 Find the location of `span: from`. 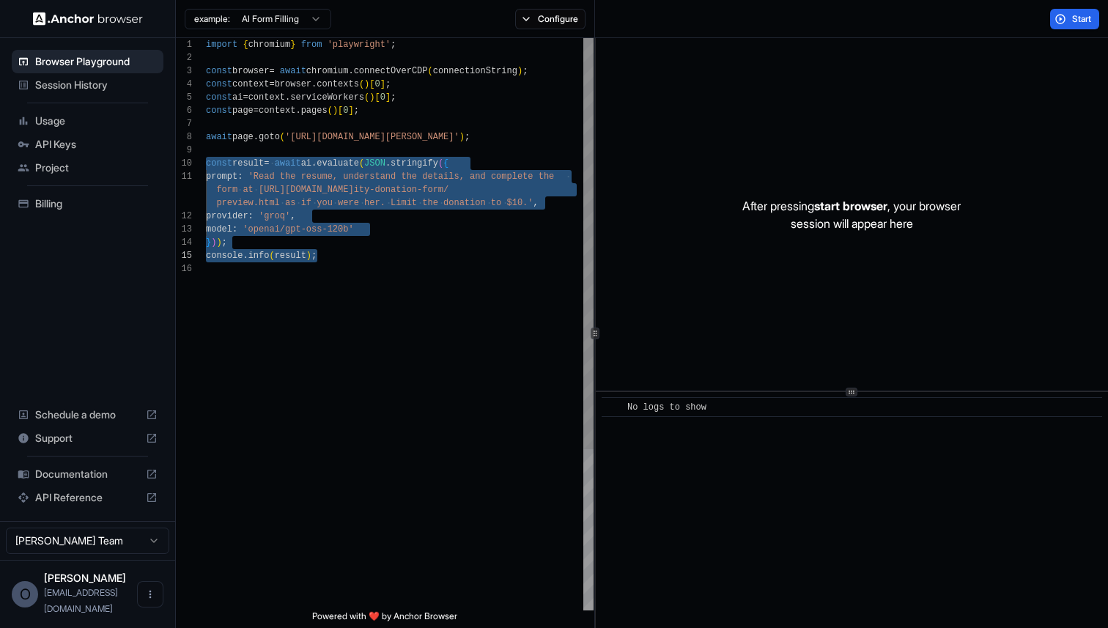

span: from is located at coordinates (311, 45).